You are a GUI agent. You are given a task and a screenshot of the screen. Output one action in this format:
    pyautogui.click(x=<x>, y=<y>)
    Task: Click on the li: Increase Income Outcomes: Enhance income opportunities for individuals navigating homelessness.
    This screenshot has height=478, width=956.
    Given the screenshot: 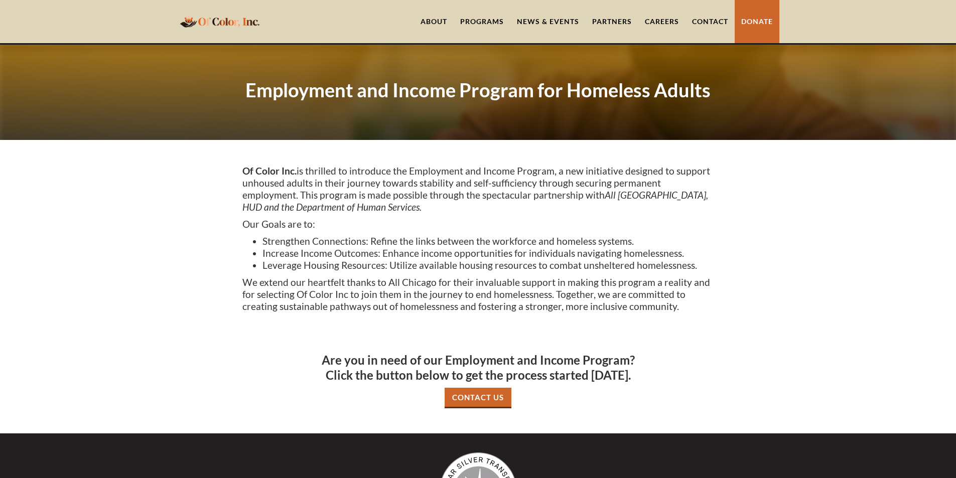 What is the action you would take?
    pyautogui.click(x=488, y=253)
    